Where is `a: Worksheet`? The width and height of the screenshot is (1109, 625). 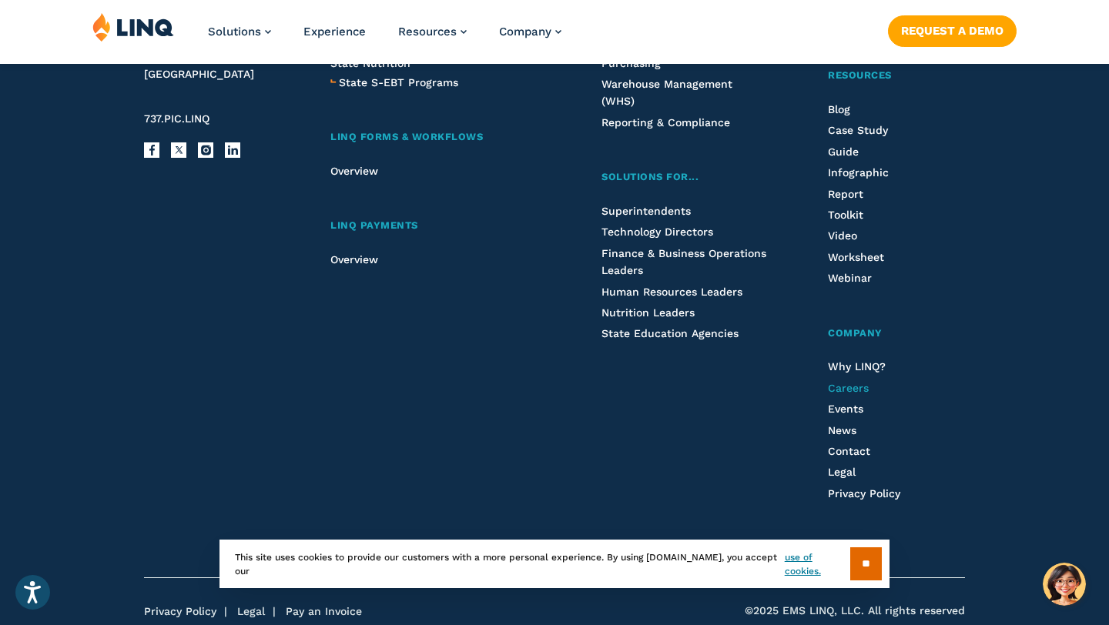 a: Worksheet is located at coordinates (856, 257).